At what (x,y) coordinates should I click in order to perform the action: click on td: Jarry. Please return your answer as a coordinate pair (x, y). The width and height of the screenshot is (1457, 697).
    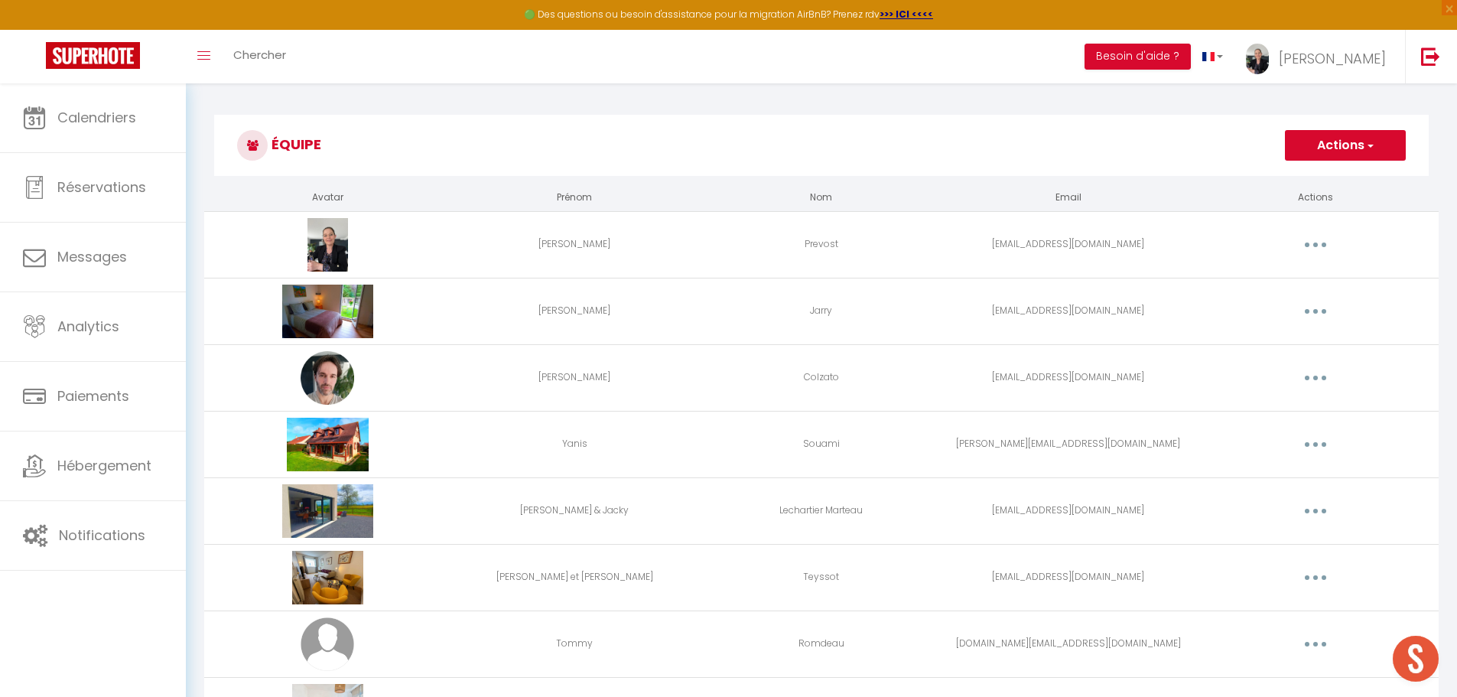
    Looking at the image, I should click on (821, 310).